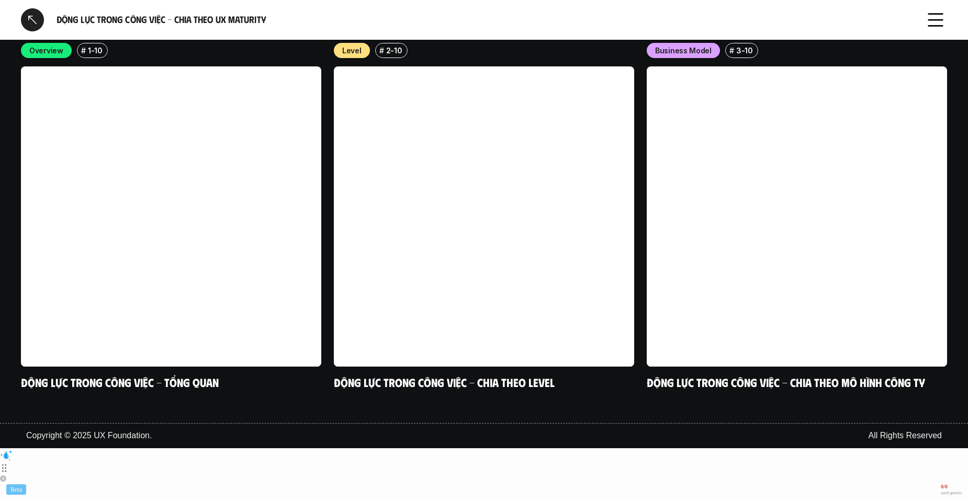  Describe the element at coordinates (745, 50) in the screenshot. I see `p: 3-10` at that location.